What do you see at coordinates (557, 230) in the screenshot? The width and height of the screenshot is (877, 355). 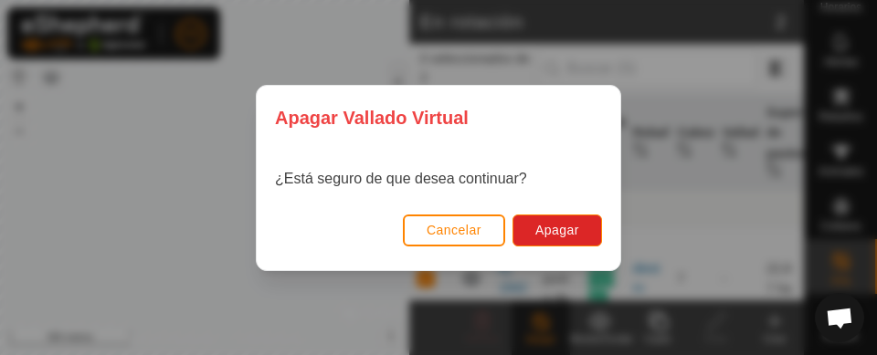 I see `span: Apagar` at bounding box center [557, 230].